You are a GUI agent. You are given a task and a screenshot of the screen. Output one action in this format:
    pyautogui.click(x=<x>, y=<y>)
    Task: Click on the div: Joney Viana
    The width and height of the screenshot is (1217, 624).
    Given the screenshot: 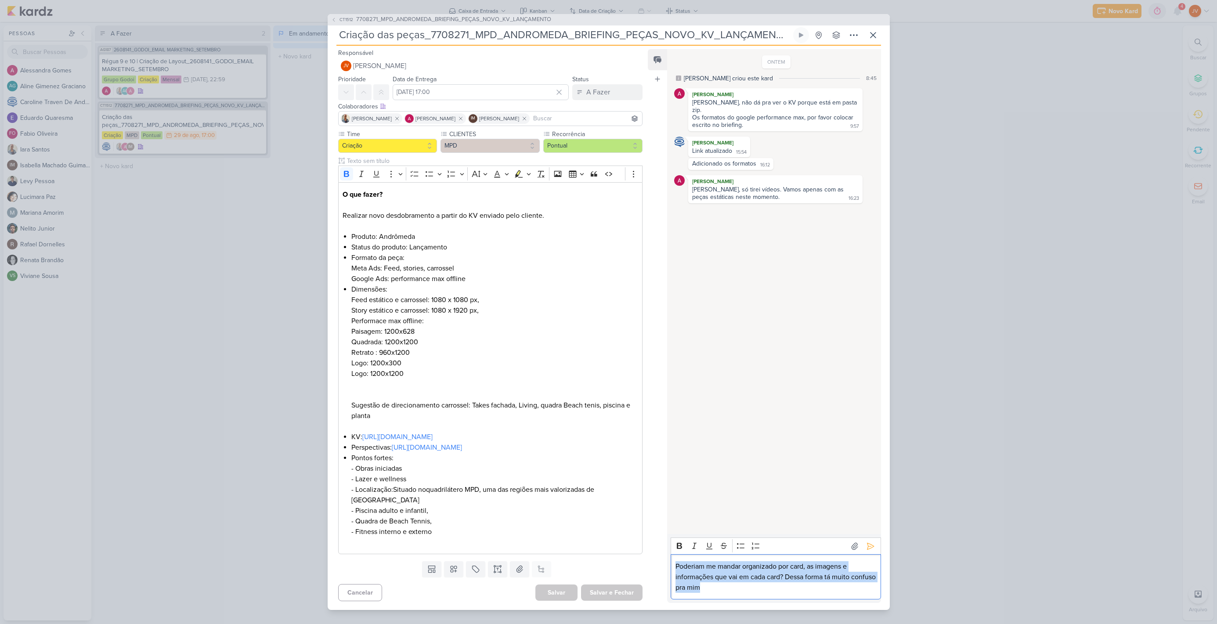 What is the action you would take?
    pyautogui.click(x=346, y=66)
    